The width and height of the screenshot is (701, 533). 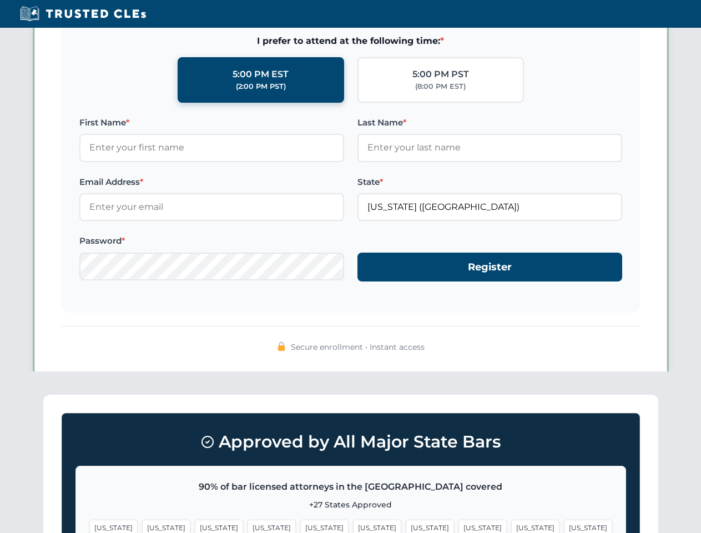 What do you see at coordinates (351, 41) in the screenshot?
I see `span: I prefer to attend at the following time:` at bounding box center [351, 41].